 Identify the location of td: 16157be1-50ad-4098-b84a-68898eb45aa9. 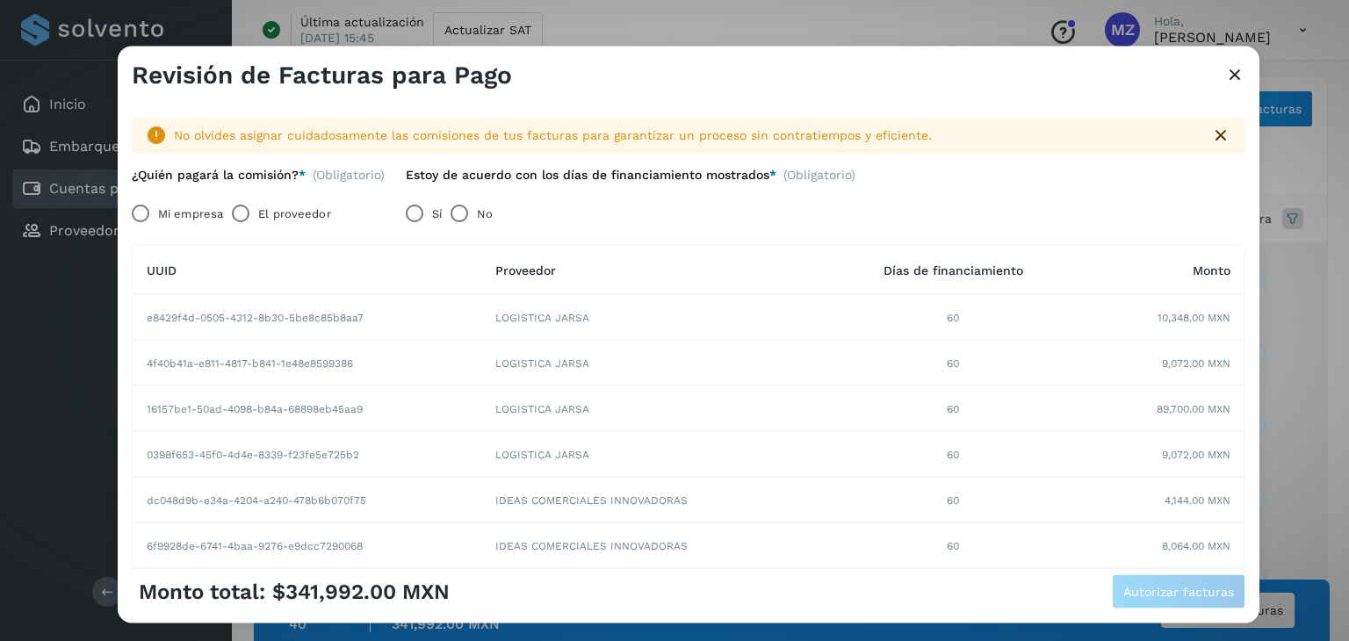
(306, 409).